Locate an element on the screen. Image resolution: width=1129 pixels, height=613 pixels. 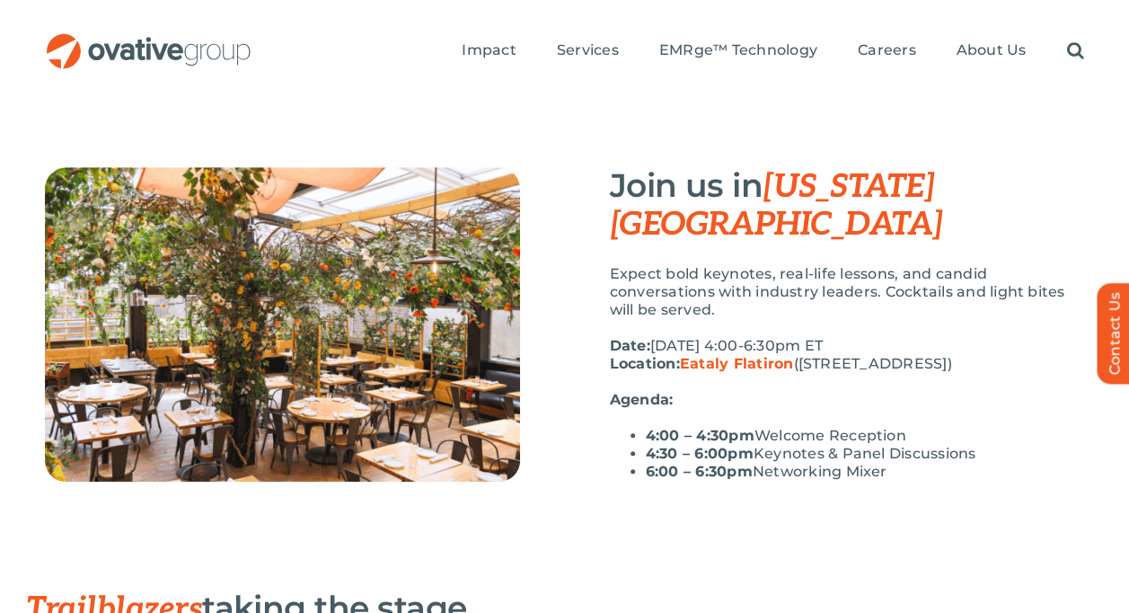
strong: 6:00 – 6:30pm is located at coordinates (699, 471).